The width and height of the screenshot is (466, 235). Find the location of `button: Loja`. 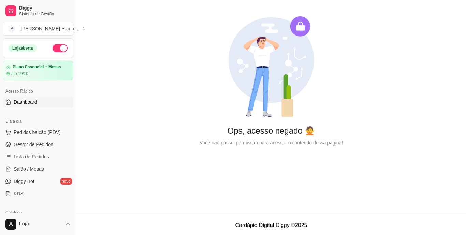

button: Loja is located at coordinates (38, 224).